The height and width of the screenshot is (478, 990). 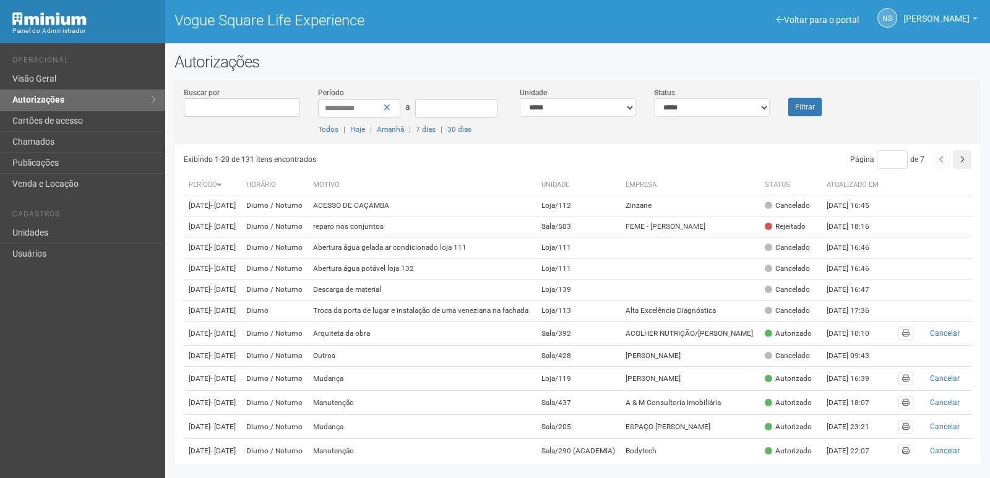 I want to click on label: Status, so click(x=665, y=93).